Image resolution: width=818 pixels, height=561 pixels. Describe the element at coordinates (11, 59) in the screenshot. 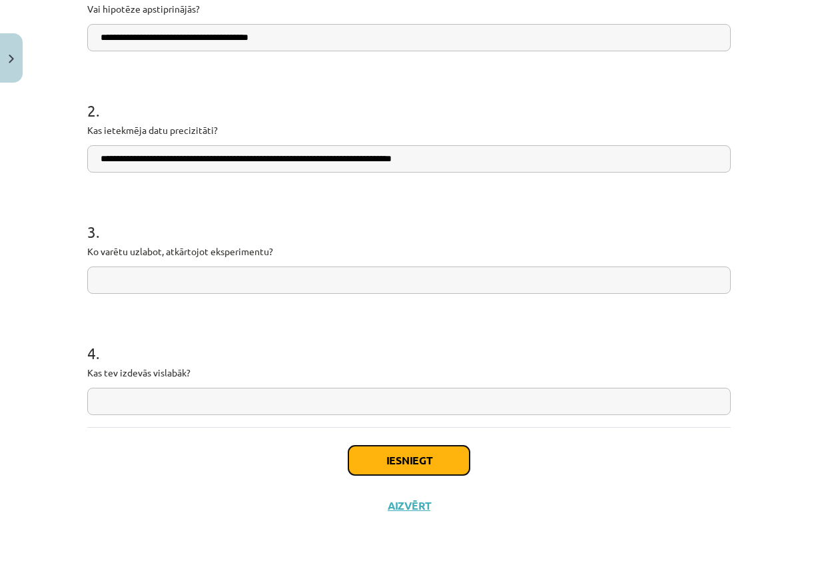

I see `img: icon-close-lesson-0947bae3869378f0d4975bcd49f059093ad1ed9edebbc8119c70593378902aed.svg` at that location.